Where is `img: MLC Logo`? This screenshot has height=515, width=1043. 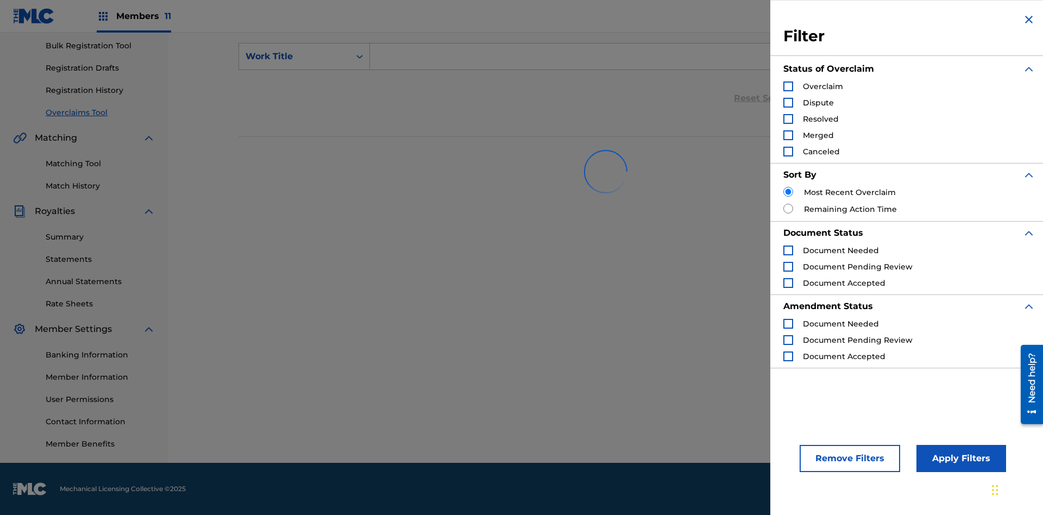 img: MLC Logo is located at coordinates (34, 16).